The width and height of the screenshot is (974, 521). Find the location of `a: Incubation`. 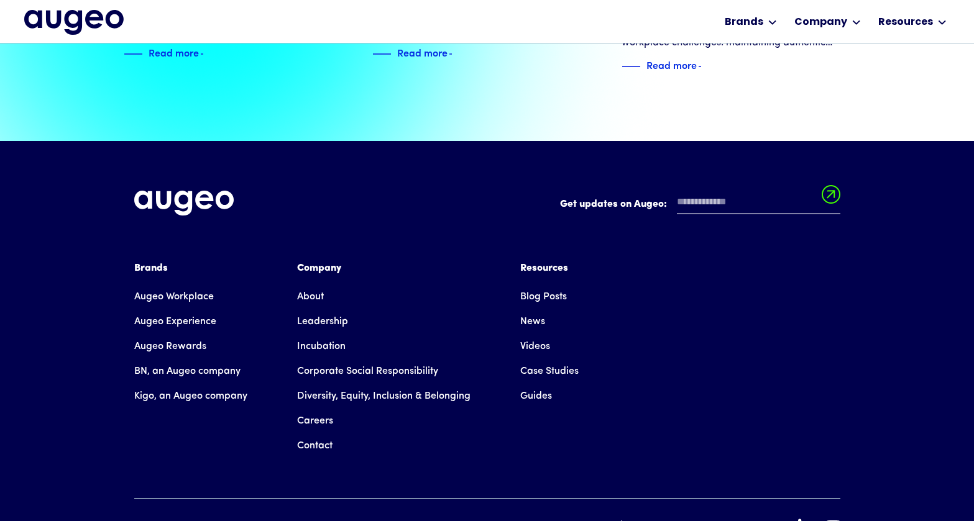

a: Incubation is located at coordinates (321, 347).